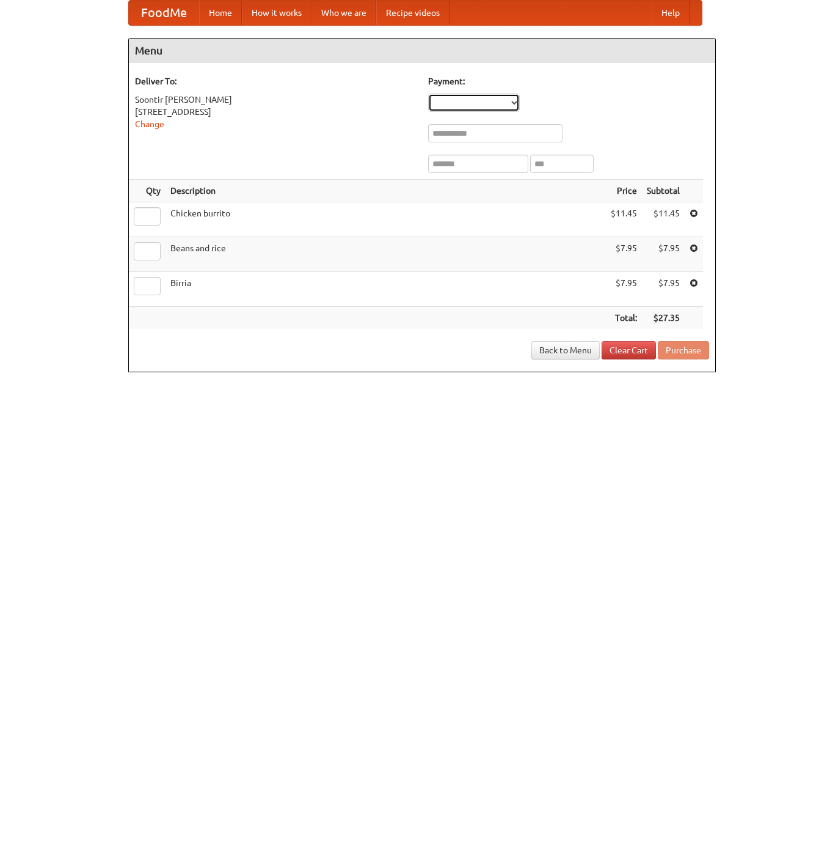  I want to click on a: Recipe videos, so click(413, 13).